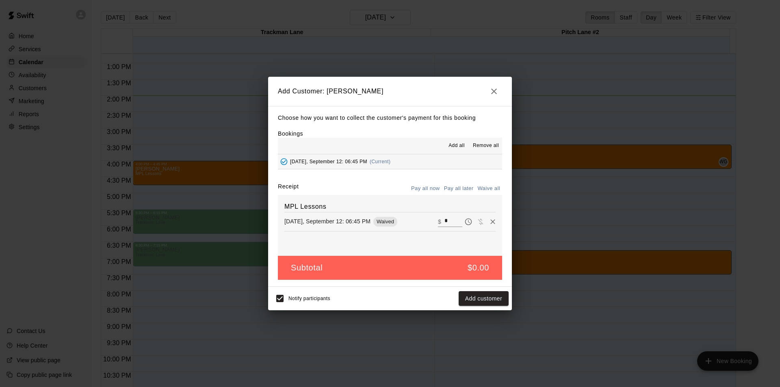 The height and width of the screenshot is (387, 780). What do you see at coordinates (457, 146) in the screenshot?
I see `button: Add all` at bounding box center [457, 146].